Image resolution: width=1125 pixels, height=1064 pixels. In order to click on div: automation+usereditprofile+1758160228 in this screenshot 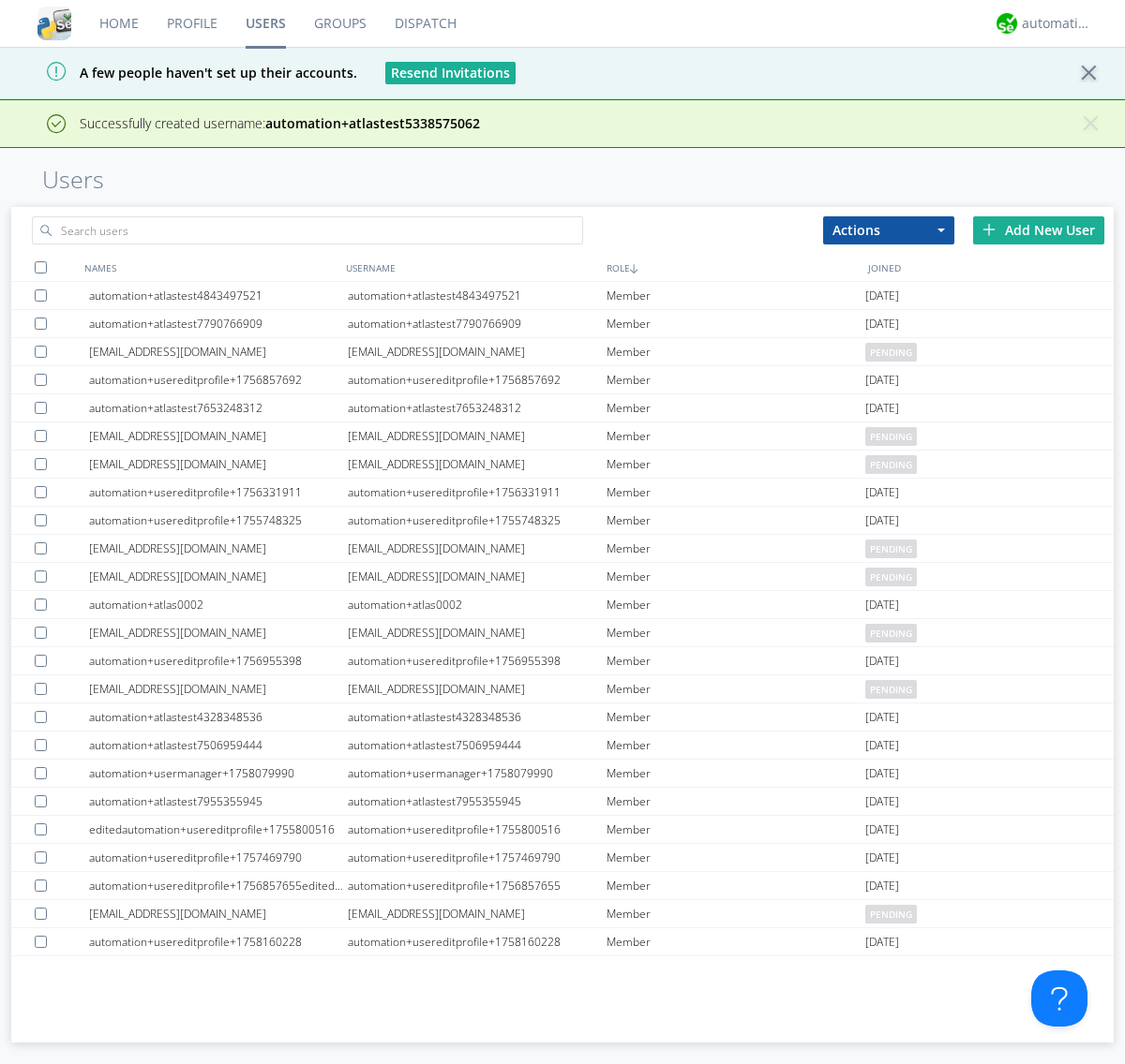, I will do `click(477, 942)`.